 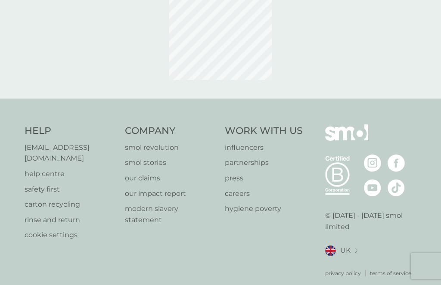 What do you see at coordinates (264, 163) in the screenshot?
I see `p: partnerships` at bounding box center [264, 163].